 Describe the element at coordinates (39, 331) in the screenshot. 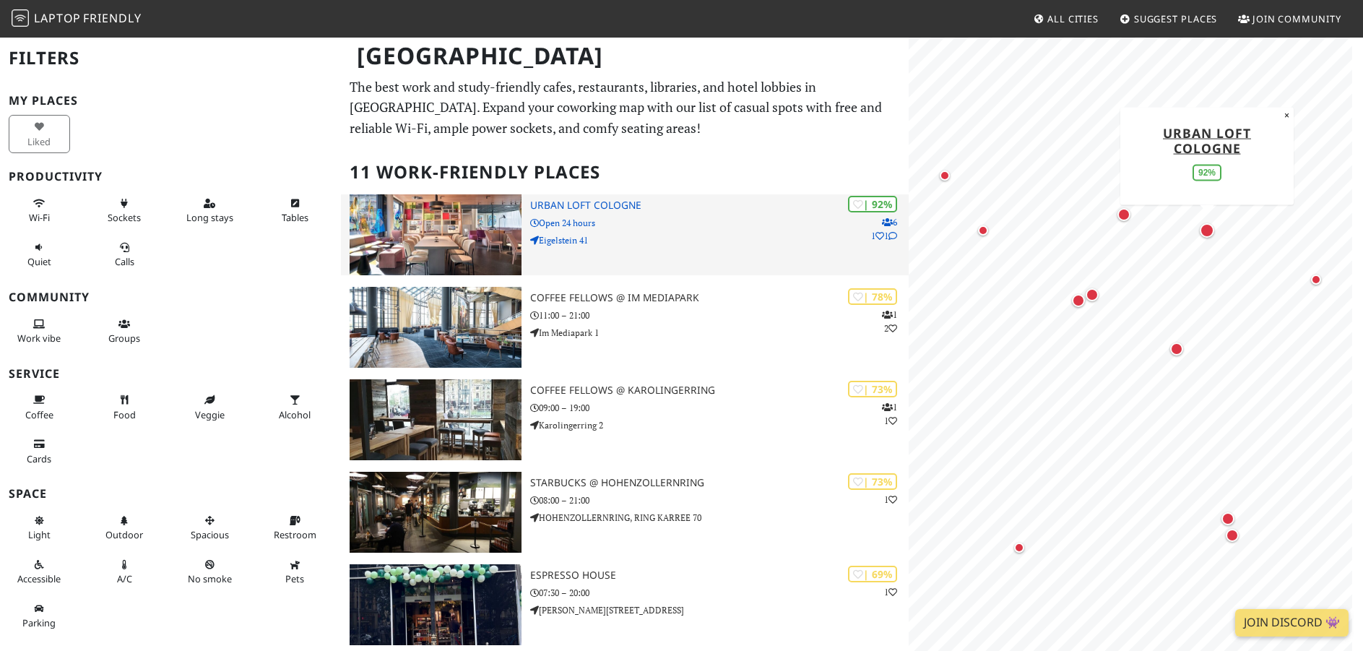

I see `button: Work vibe` at that location.